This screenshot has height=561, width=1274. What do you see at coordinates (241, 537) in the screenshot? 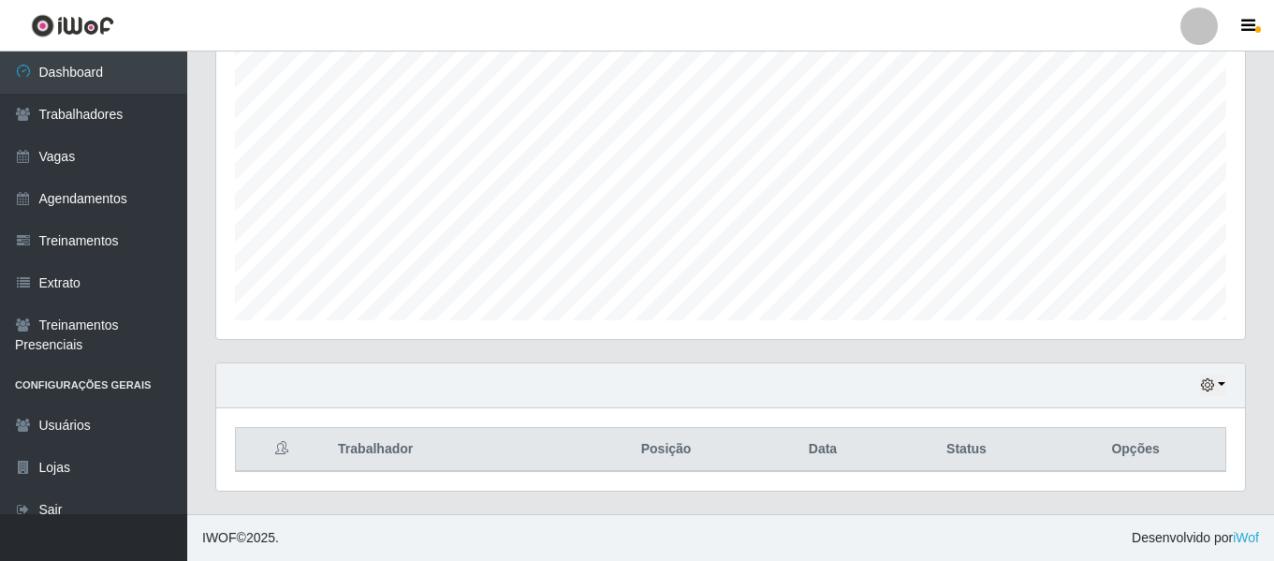
I see `span: © 2025 .` at bounding box center [241, 537].